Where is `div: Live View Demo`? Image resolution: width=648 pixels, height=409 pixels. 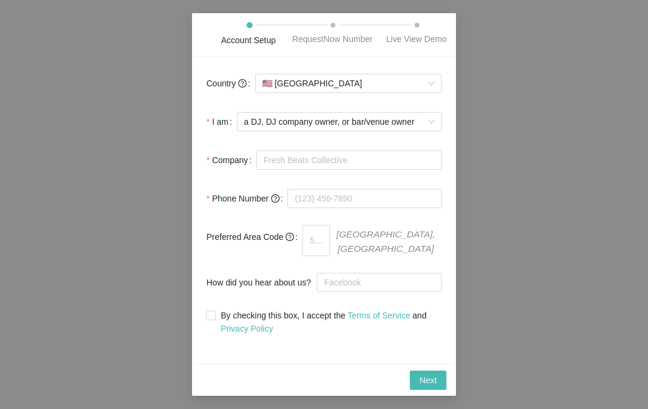
div: Live View Demo is located at coordinates (416, 39).